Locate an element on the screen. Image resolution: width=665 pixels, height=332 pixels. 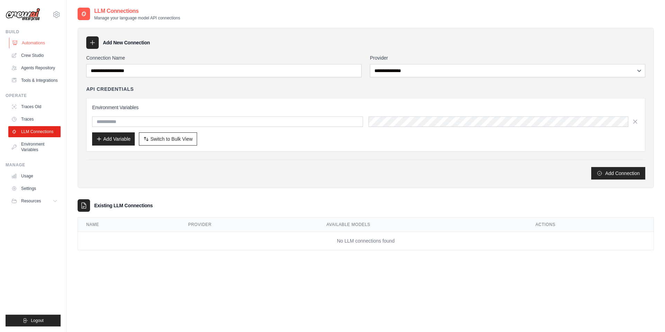
a: Automations is located at coordinates (35, 43).